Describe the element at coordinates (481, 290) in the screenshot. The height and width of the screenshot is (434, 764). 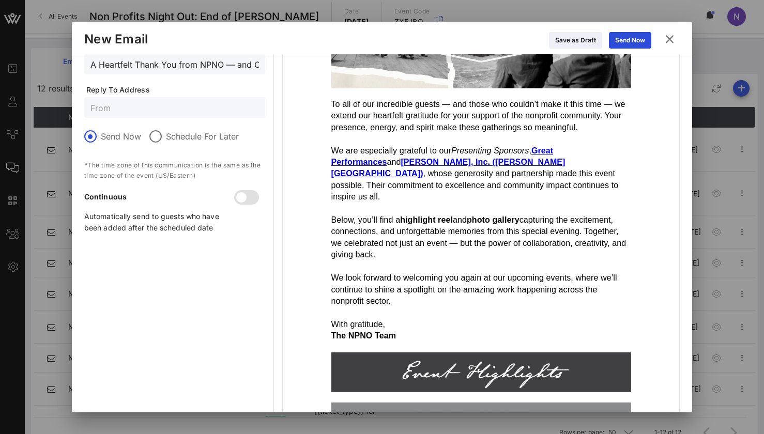
I see `div: We look forward to welcoming you again at our upcoming events, where we’ll continue to shine a sp...` at that location.